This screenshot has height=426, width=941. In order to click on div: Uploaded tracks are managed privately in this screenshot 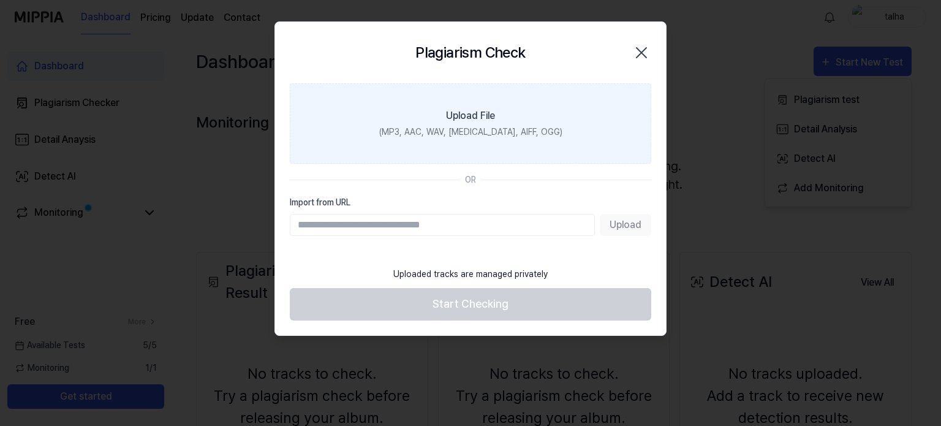, I will do `click(470, 274)`.